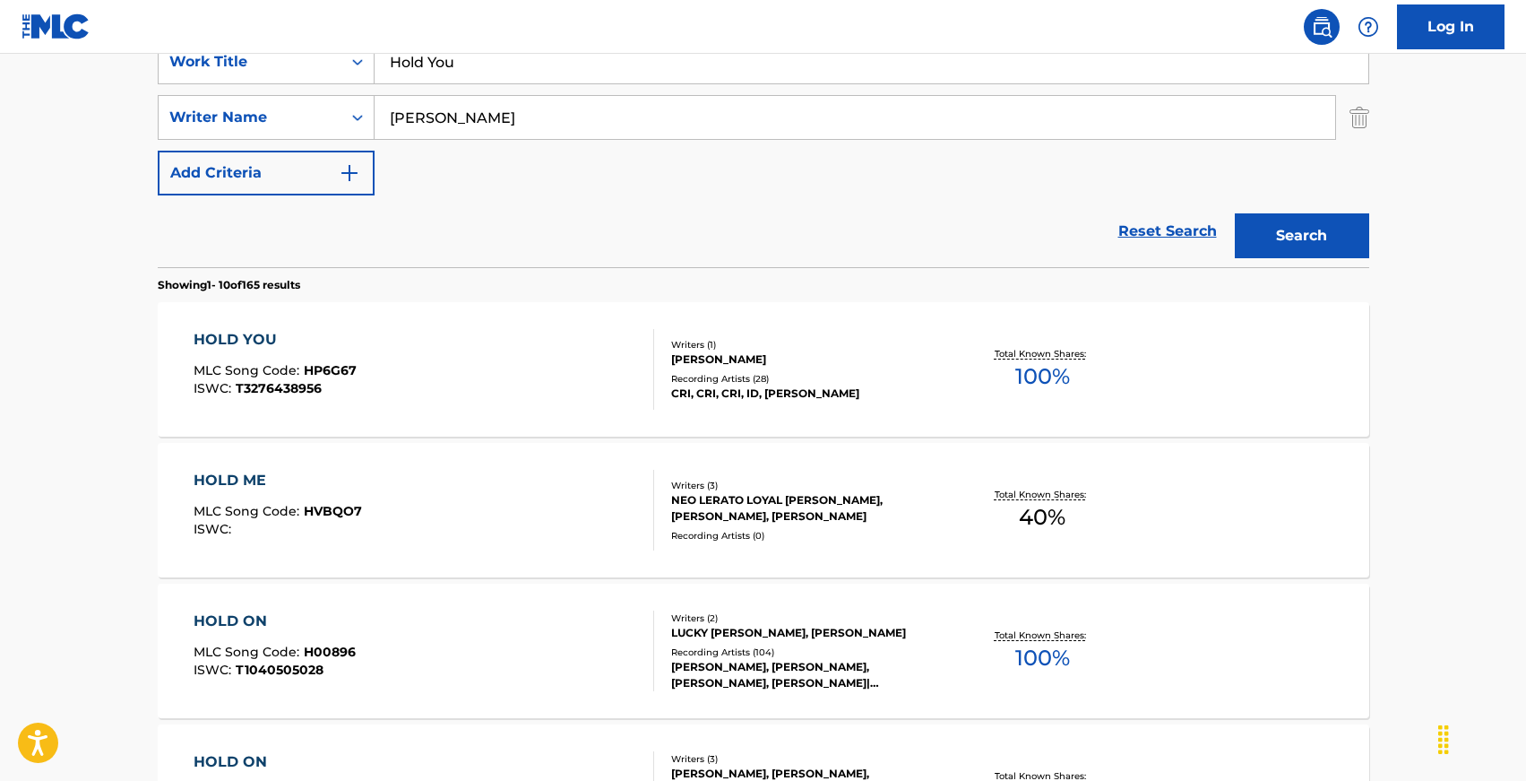  What do you see at coordinates (1482, 738) in the screenshot?
I see `div: Chat Widget` at bounding box center [1482, 738].